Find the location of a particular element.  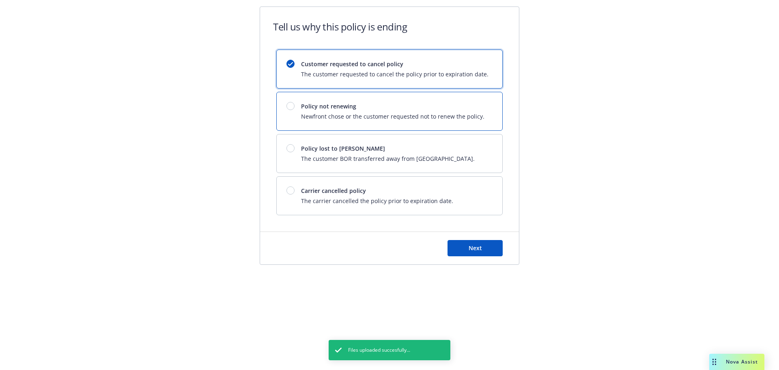

span: Policy not renewing is located at coordinates (393, 106).